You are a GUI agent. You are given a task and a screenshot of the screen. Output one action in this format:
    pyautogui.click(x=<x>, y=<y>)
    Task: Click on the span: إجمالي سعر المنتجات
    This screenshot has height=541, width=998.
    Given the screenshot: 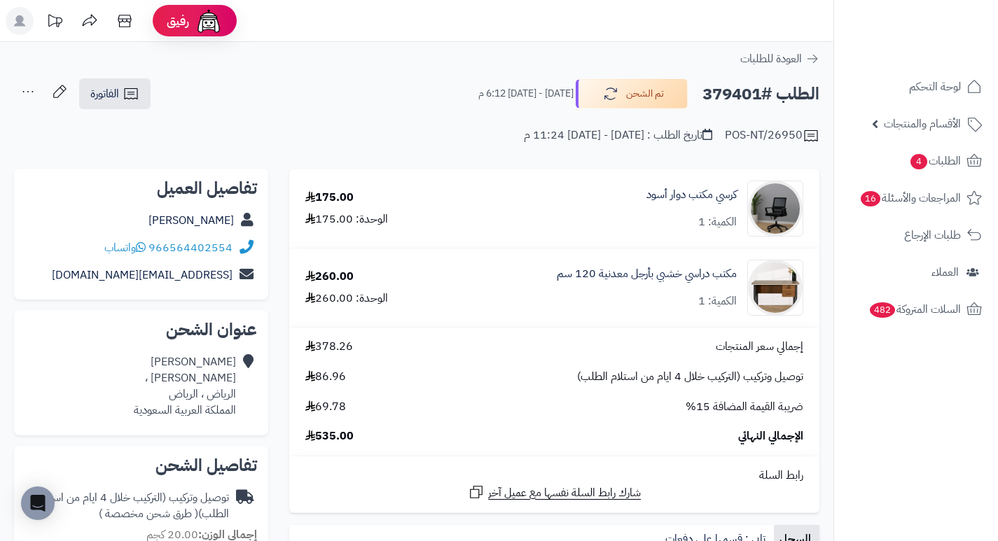 What is the action you would take?
    pyautogui.click(x=759, y=347)
    